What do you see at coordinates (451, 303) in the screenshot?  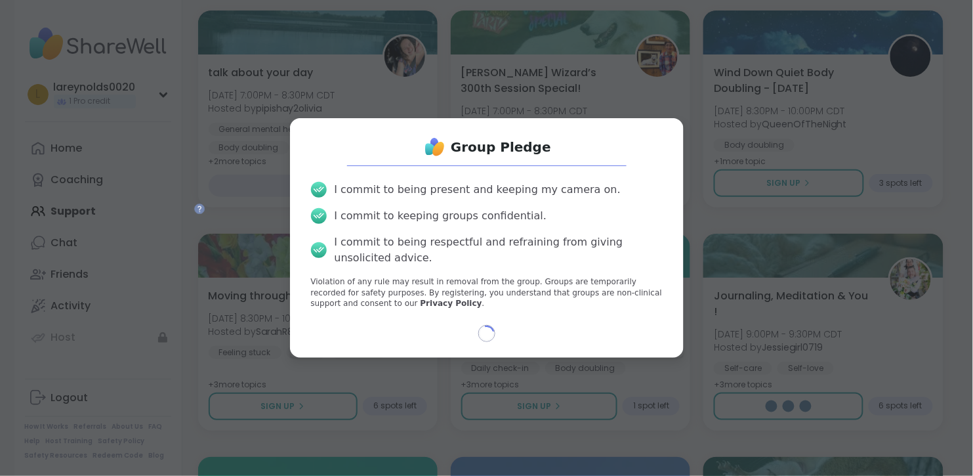 I see `a: Privacy Policy` at bounding box center [451, 303].